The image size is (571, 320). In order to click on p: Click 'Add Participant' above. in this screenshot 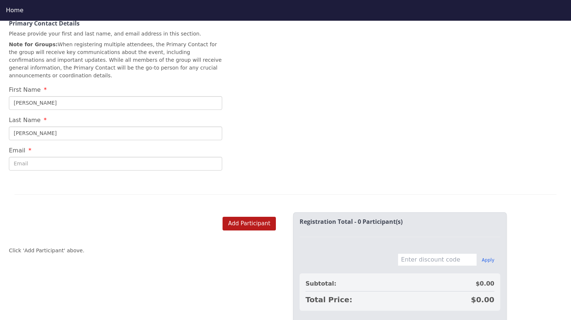, I will do `click(47, 251)`.